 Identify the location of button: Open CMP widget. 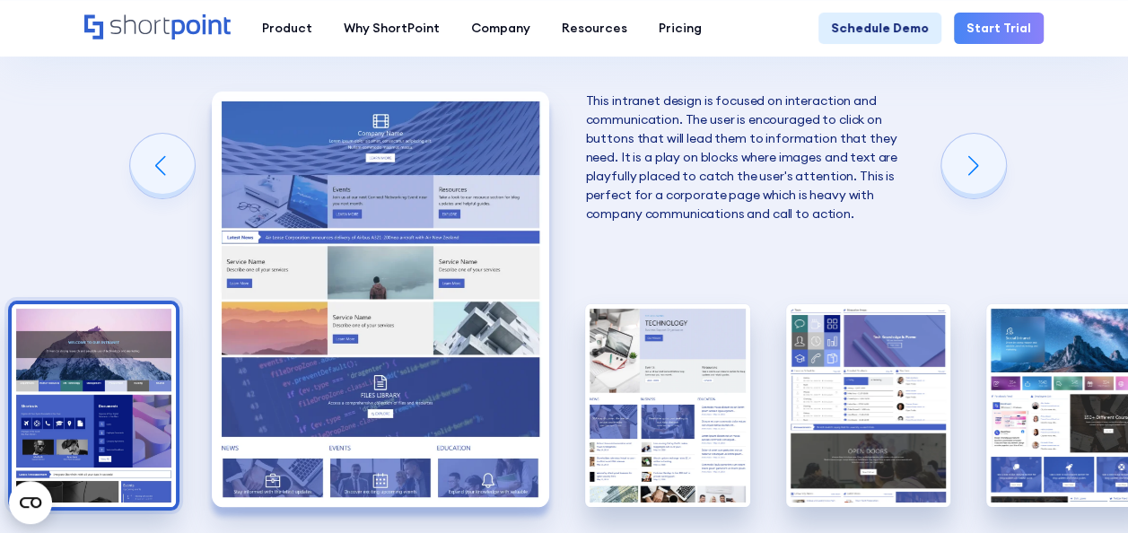
(31, 503).